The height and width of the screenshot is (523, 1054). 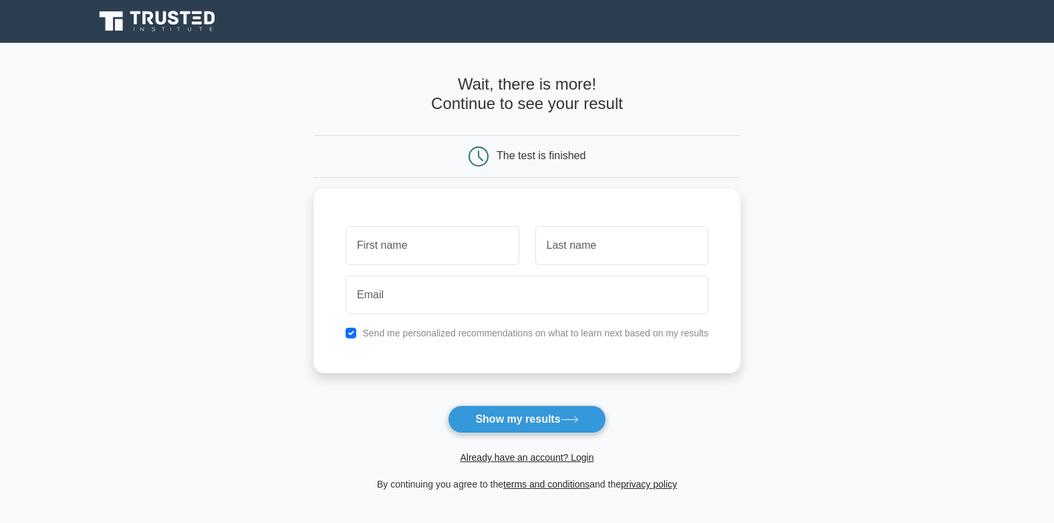 I want to click on div: By continuing you agree to the and the, so click(x=527, y=484).